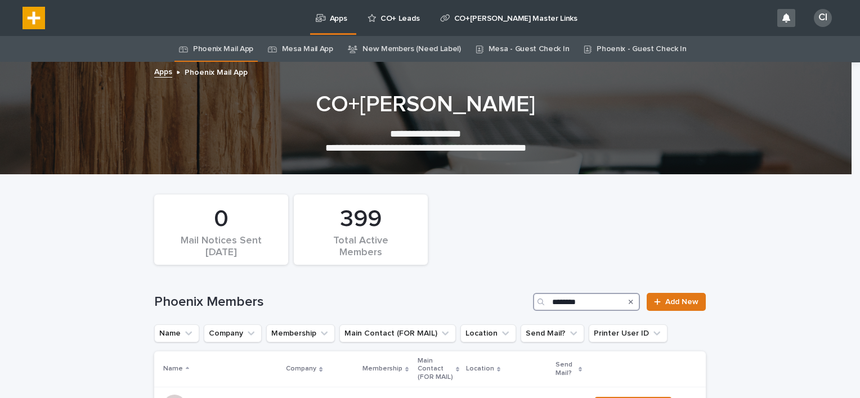  What do you see at coordinates (480, 369) in the screenshot?
I see `p: Location` at bounding box center [480, 369].